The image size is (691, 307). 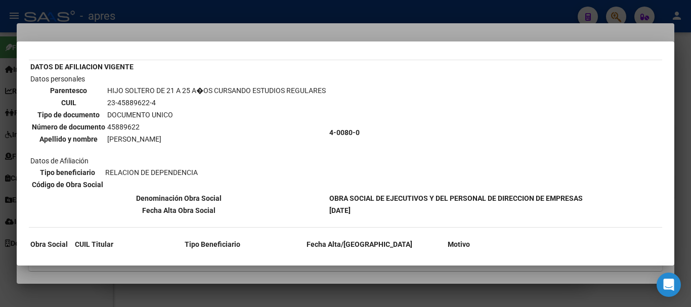 I want to click on td: INFORMADA POR LA O.S., so click(x=459, y=257).